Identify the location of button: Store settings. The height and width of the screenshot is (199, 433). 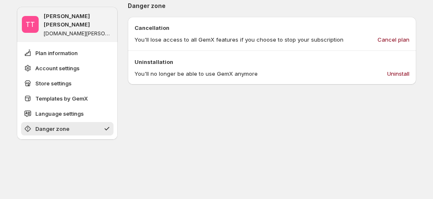
(67, 83).